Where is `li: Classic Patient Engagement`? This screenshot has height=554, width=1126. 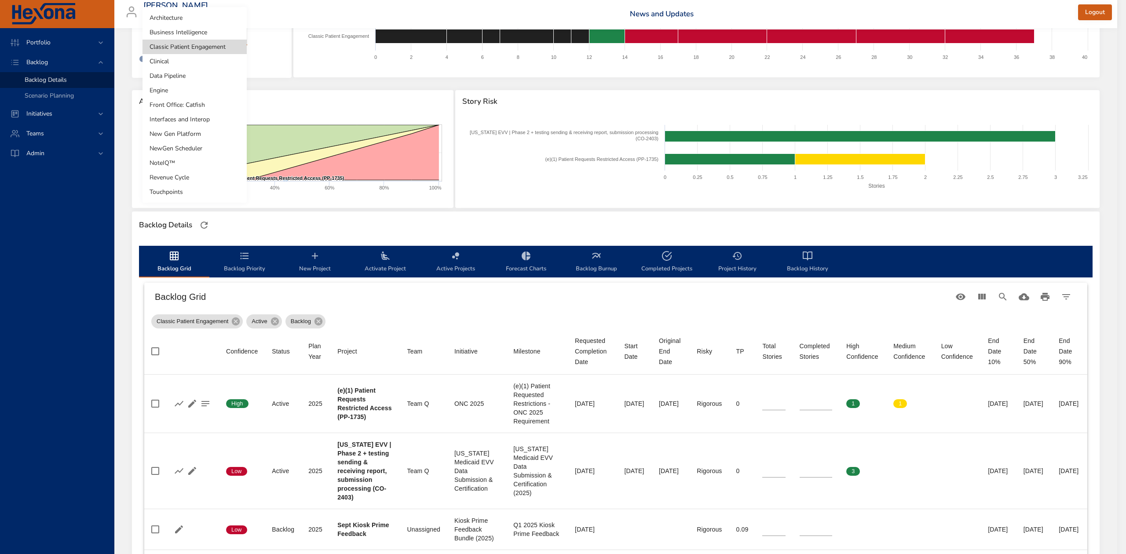 li: Classic Patient Engagement is located at coordinates (194, 47).